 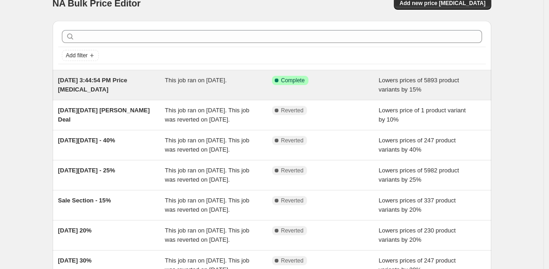 What do you see at coordinates (417, 235) in the screenshot?
I see `span: Lowers prices of 230 product variants by 20%` at bounding box center [417, 235].